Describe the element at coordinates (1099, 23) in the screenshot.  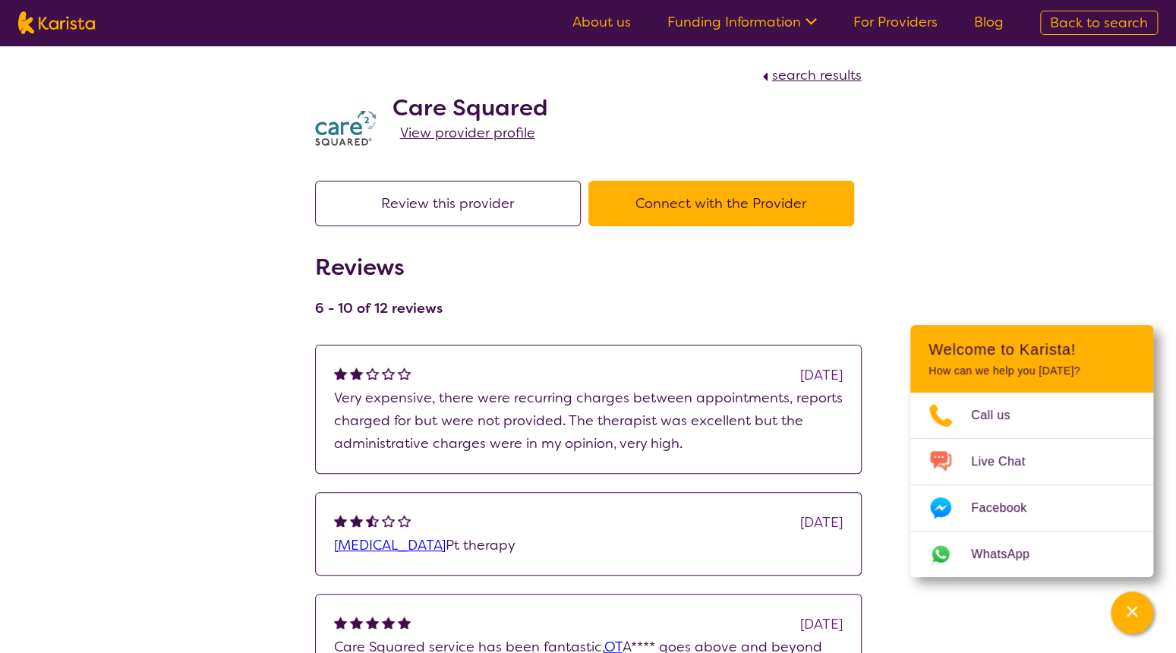
I see `a: Back to search` at that location.